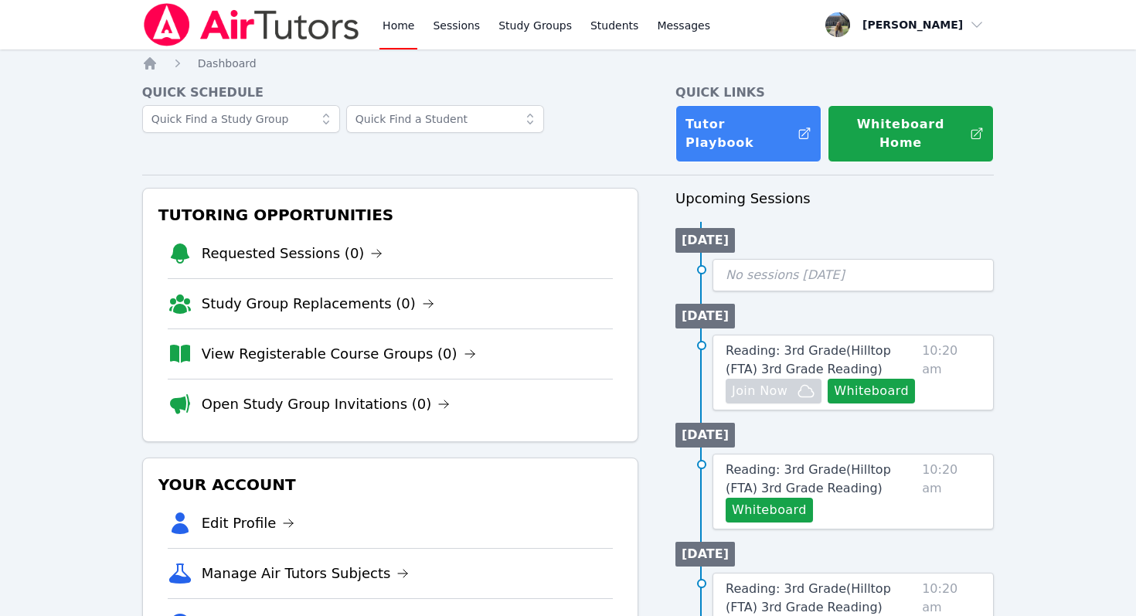 The height and width of the screenshot is (616, 1136). I want to click on button: Join Now, so click(773, 391).